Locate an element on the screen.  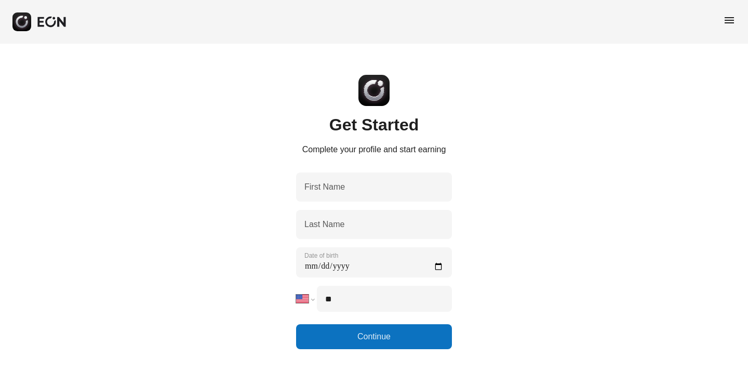
label: First Name is located at coordinates (325, 187).